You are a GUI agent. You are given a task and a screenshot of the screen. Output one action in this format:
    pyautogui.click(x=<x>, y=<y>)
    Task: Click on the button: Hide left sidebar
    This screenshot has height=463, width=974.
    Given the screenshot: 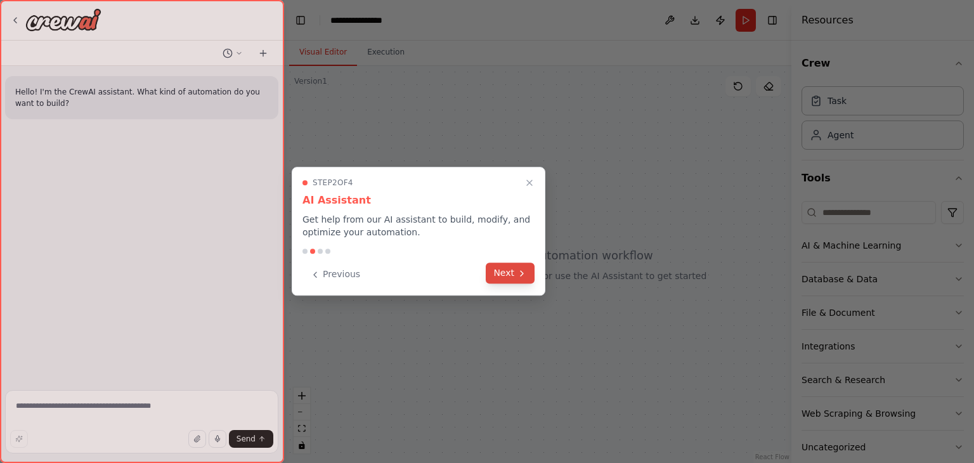 What is the action you would take?
    pyautogui.click(x=301, y=20)
    